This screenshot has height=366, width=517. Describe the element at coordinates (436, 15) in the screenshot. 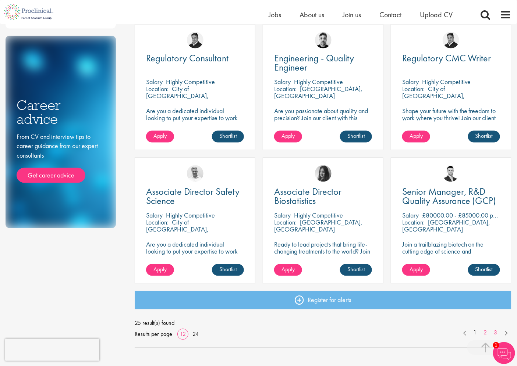

I see `a: Upload CV` at that location.